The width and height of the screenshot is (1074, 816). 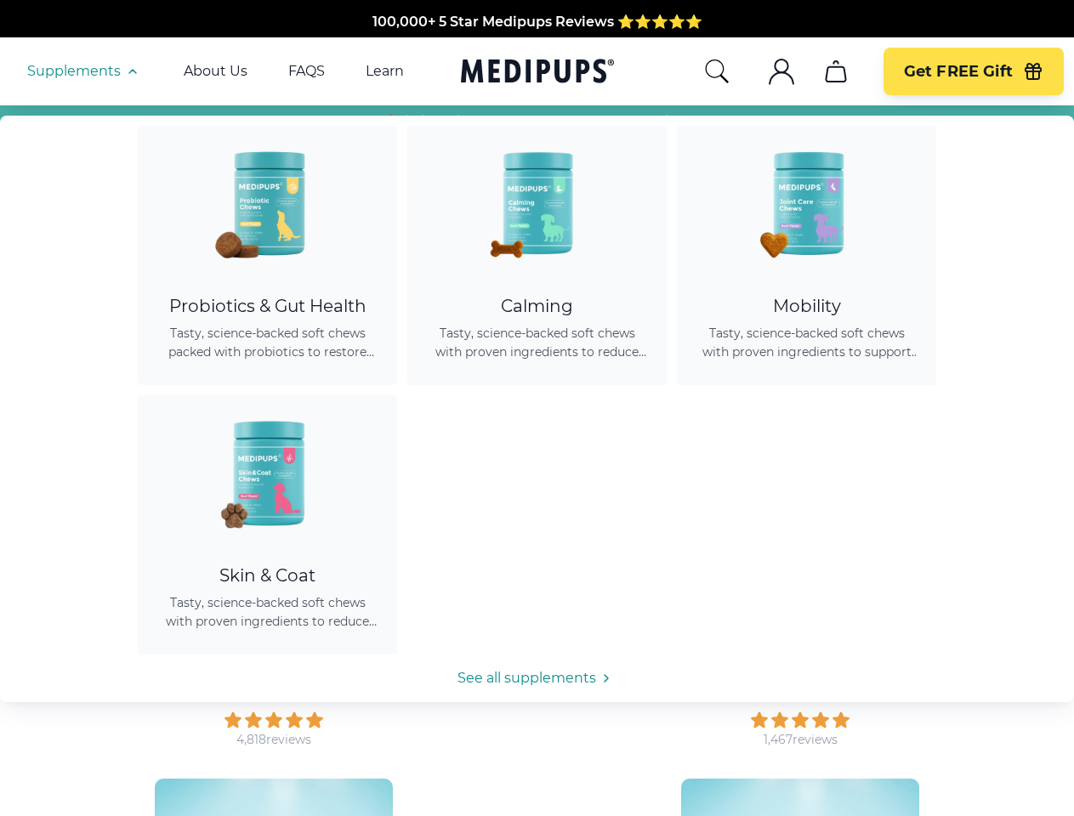 I want to click on span: Tasty, science-backed soft chews with proven ingredients to reduce shedding, promote healthy skin..., so click(x=267, y=612).